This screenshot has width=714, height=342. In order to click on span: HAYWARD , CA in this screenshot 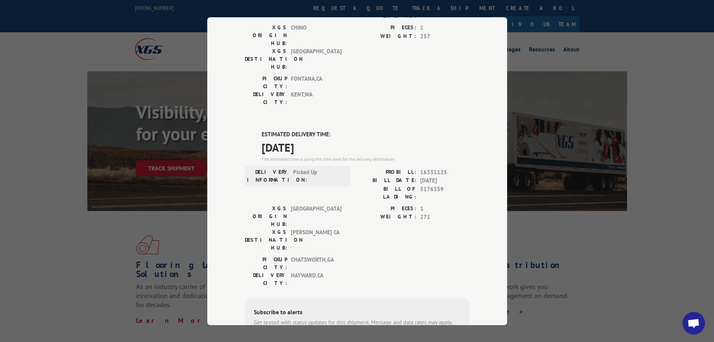, I will do `click(316, 279)`.